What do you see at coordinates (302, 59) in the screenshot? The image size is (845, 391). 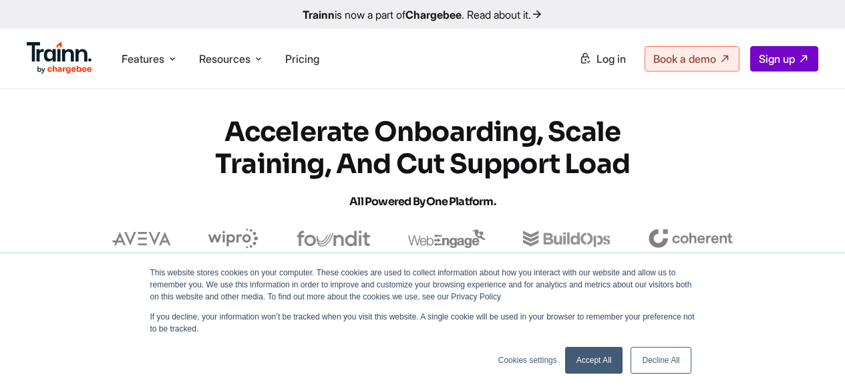 I see `a: Pricing` at bounding box center [302, 59].